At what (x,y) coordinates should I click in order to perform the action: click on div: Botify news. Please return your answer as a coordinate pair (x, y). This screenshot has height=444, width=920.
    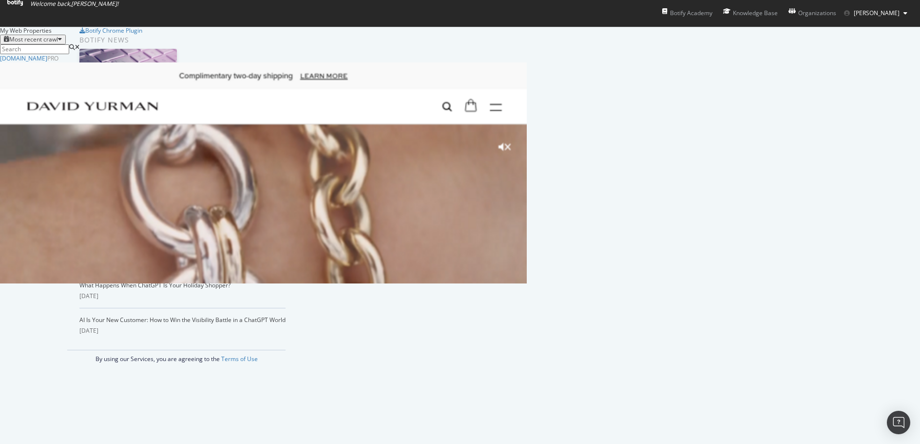
    Looking at the image, I should click on (182, 40).